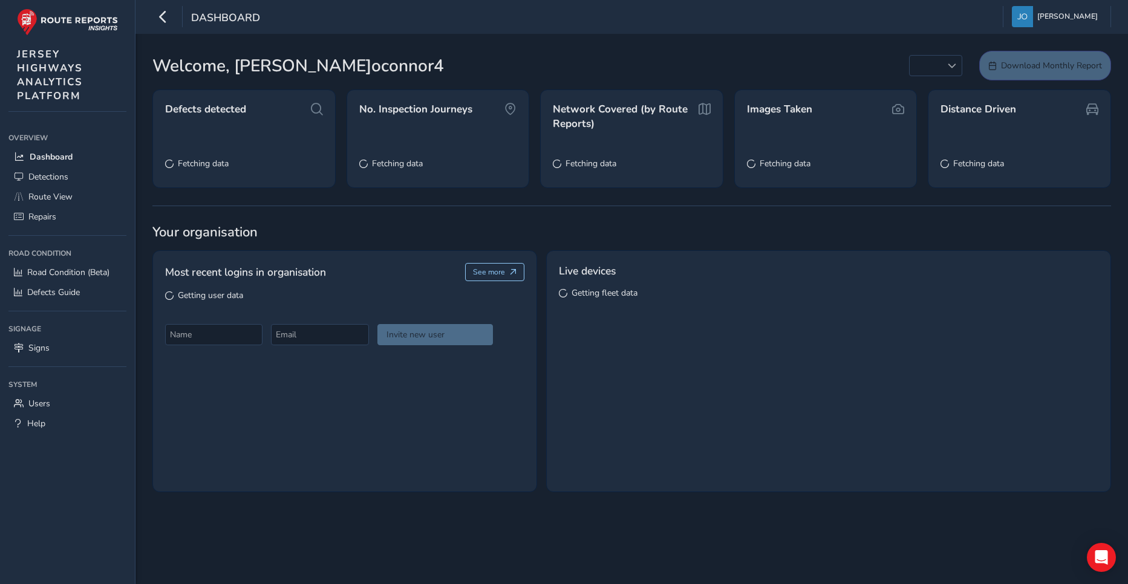 The width and height of the screenshot is (1128, 584). What do you see at coordinates (210, 295) in the screenshot?
I see `span: Getting user data` at bounding box center [210, 295].